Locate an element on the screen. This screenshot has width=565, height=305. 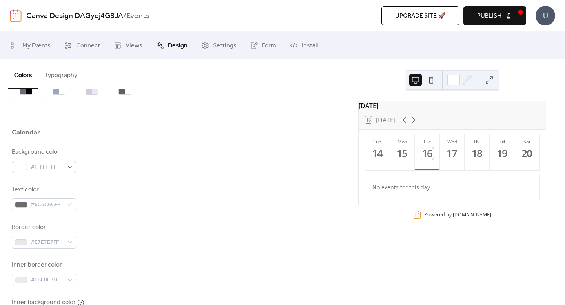
span: #6C6C6CFF is located at coordinates (47, 205).